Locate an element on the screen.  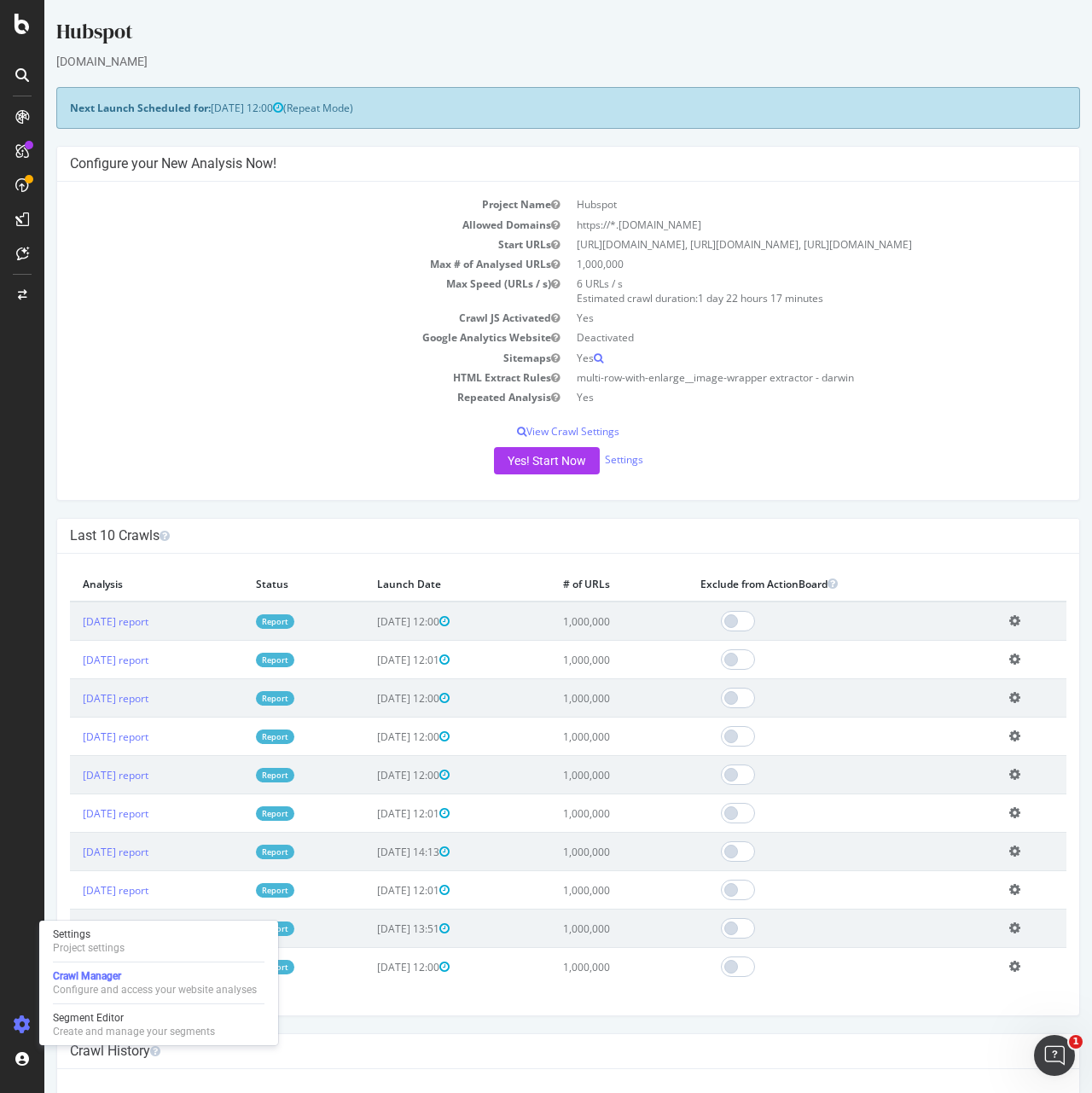
td: Project Name is located at coordinates (275, 204).